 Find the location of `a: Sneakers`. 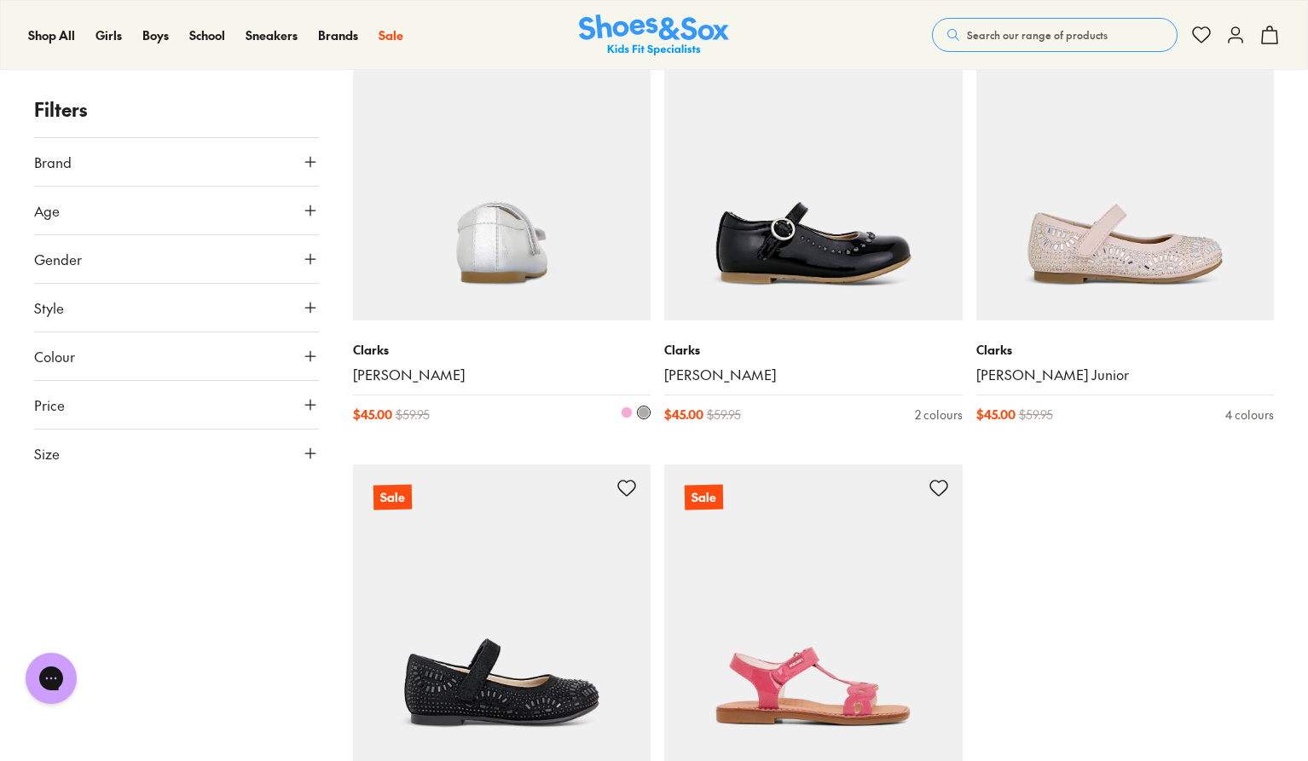

a: Sneakers is located at coordinates (271, 35).